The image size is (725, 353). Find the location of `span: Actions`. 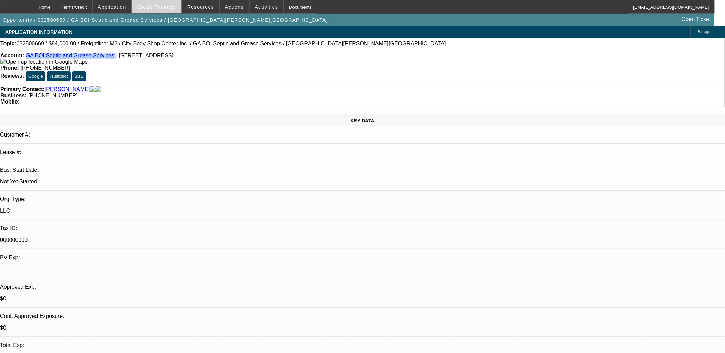

span: Actions is located at coordinates (234, 7).